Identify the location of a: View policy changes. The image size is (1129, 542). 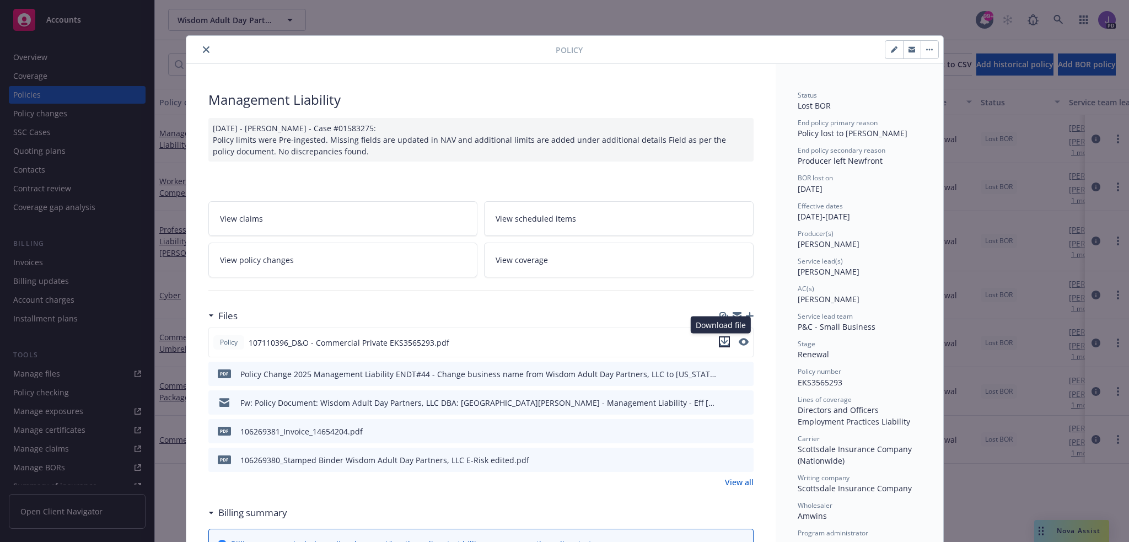
(343, 260).